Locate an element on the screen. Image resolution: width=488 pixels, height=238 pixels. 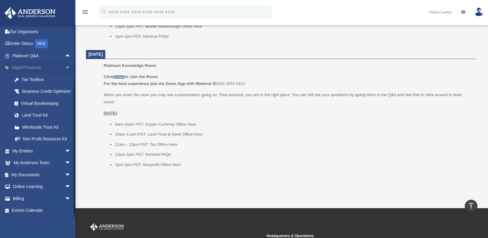
i: search is located at coordinates (104, 11).